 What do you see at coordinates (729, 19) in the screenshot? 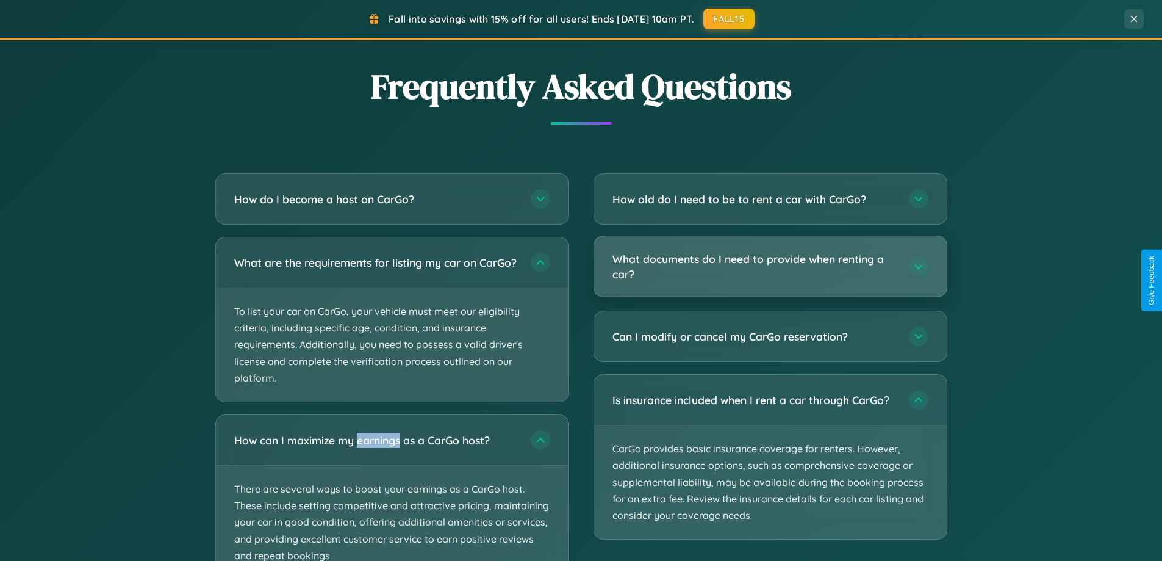
I see `button: FALL15` at bounding box center [729, 19].